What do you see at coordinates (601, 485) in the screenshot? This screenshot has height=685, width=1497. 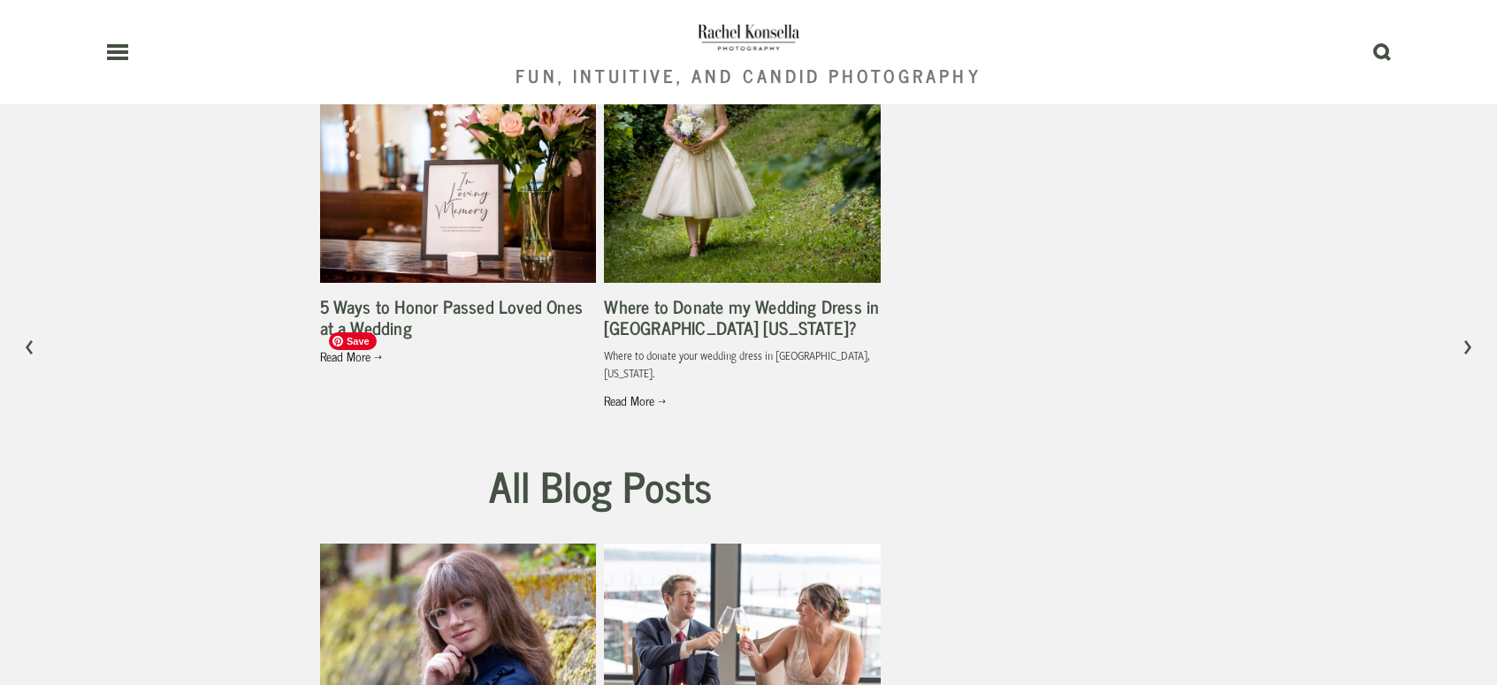 I see `strong: All Blog Posts` at bounding box center [601, 485].